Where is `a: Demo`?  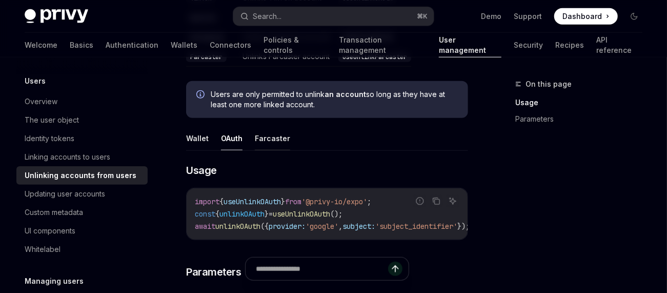
a: Demo is located at coordinates (491, 16).